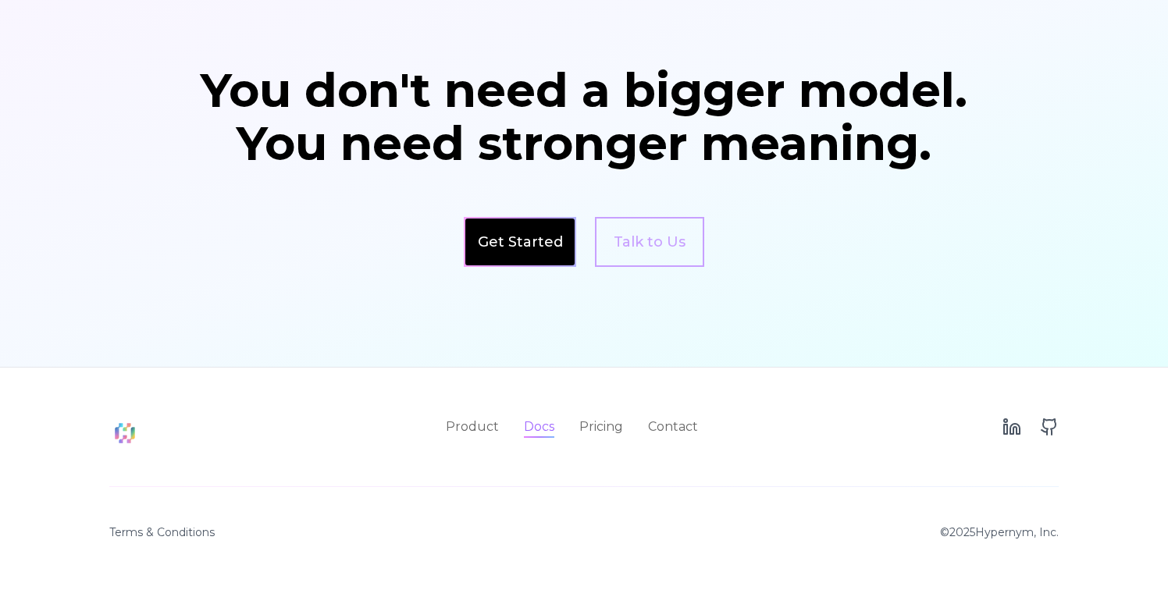  I want to click on a: Product, so click(473, 427).